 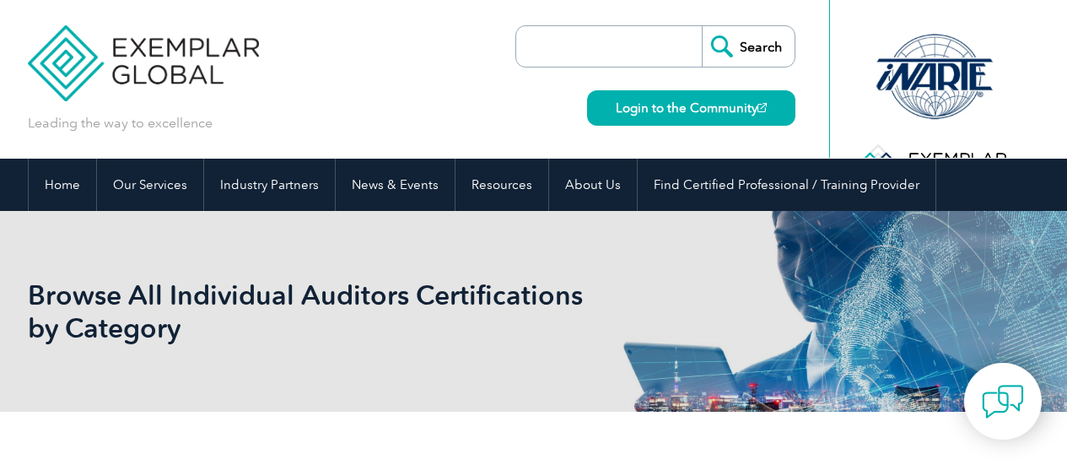 I want to click on input: Search, so click(x=748, y=46).